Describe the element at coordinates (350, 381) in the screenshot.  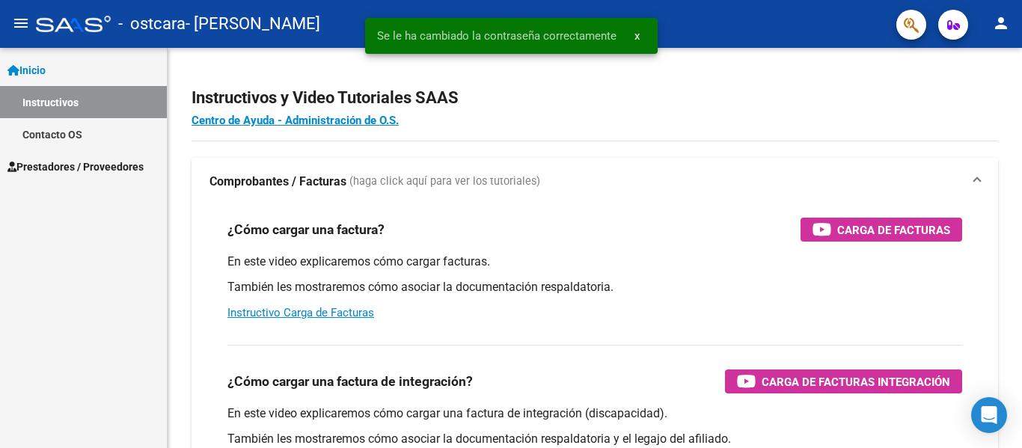
I see `h3: ¿Cómo cargar una factura de integración?` at that location.